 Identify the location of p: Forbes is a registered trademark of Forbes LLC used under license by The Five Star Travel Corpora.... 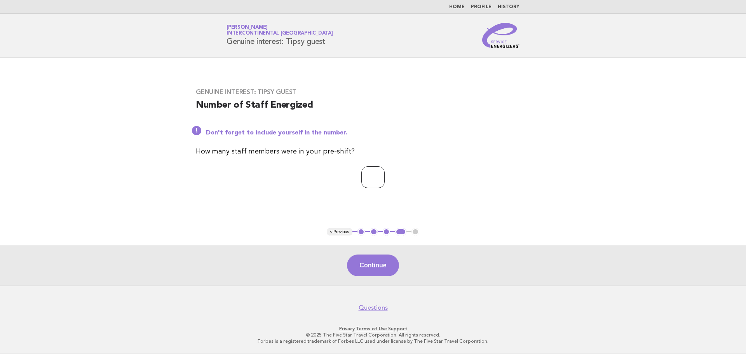
(373, 341).